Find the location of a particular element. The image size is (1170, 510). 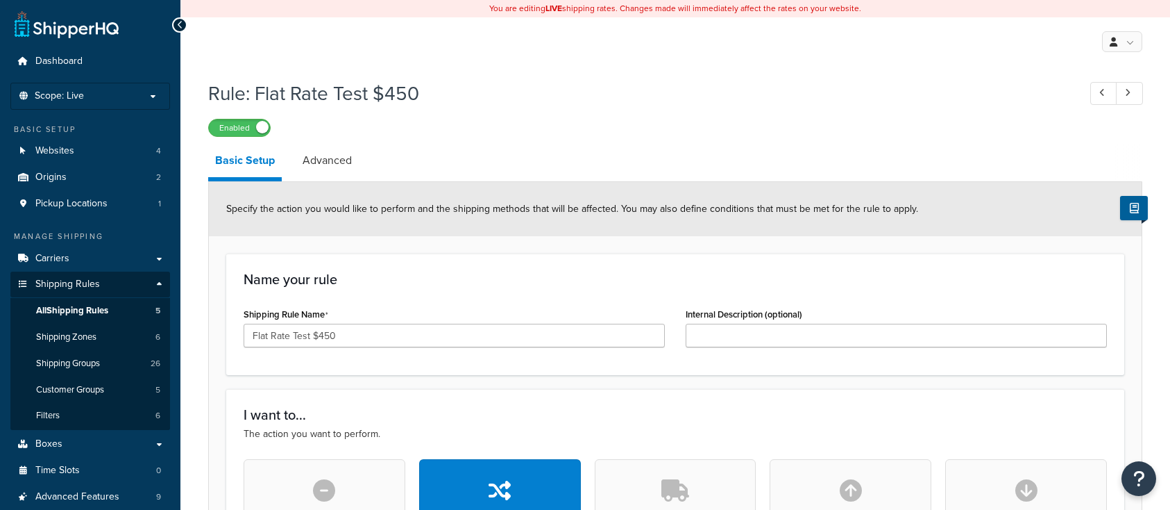

span: Boxes is located at coordinates (49, 444).